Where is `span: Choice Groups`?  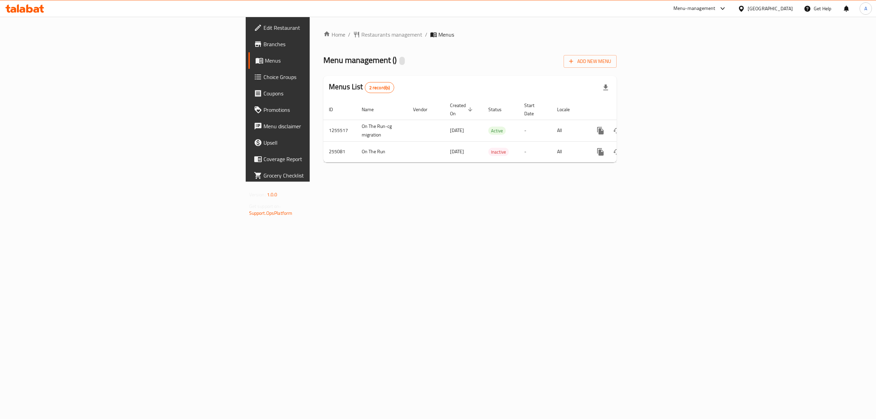 span: Choice Groups is located at coordinates (325, 77).